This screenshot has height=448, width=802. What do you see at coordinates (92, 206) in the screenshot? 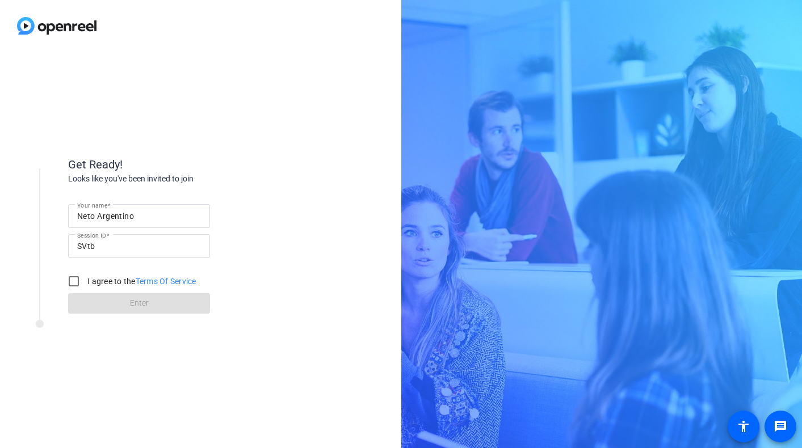
I see `mat-label: Your name` at bounding box center [92, 206].